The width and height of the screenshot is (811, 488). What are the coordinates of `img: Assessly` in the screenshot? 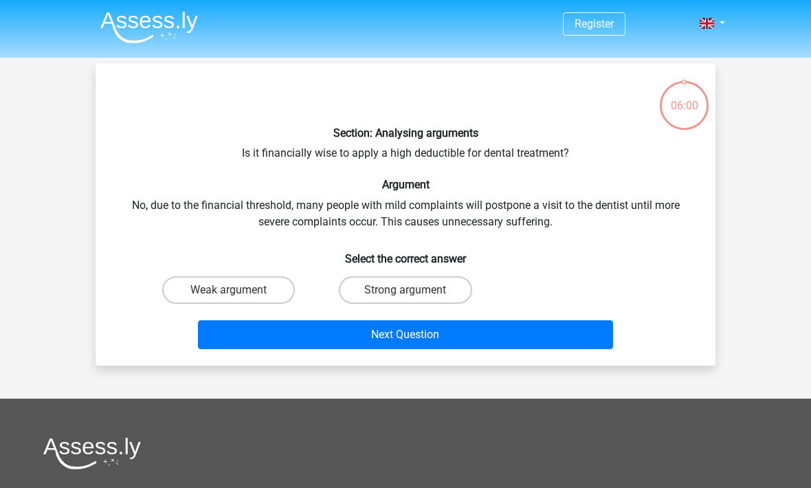 It's located at (149, 27).